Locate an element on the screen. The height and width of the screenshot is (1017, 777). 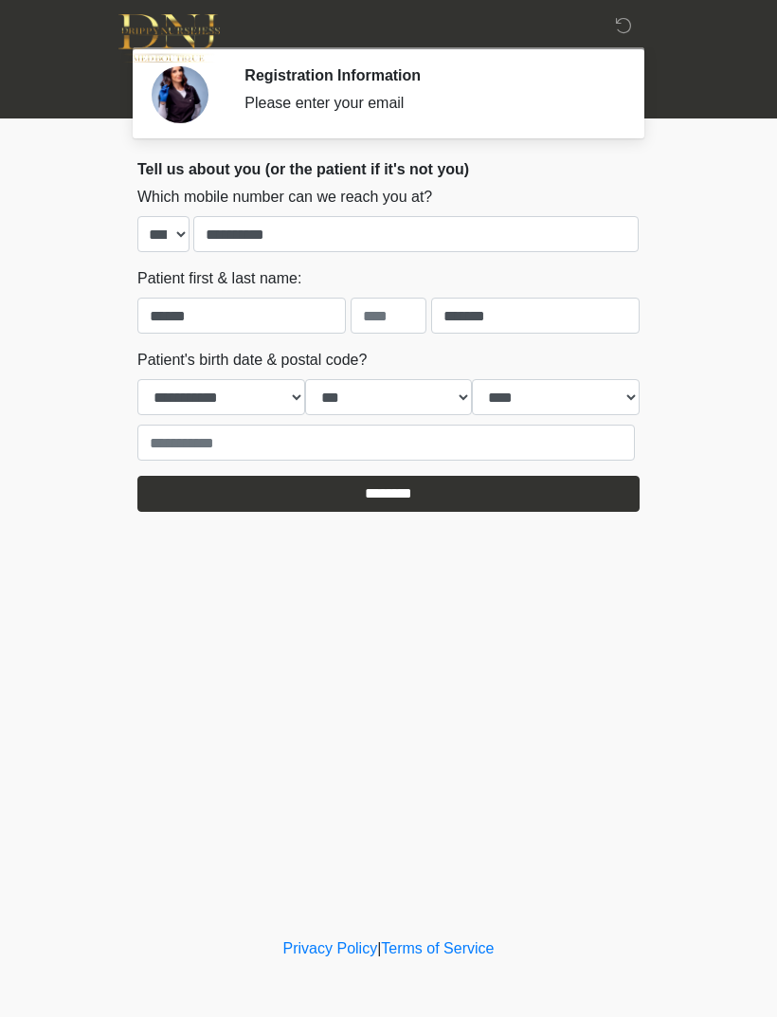
a: Terms of Service is located at coordinates (437, 948).